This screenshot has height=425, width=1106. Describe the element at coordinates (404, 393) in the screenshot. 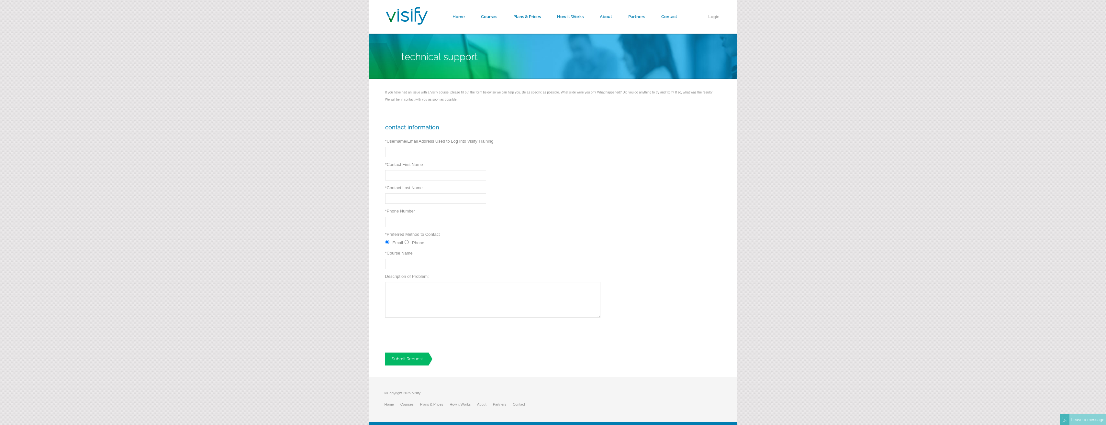

I see `span: Copyright 2025 Visify` at that location.